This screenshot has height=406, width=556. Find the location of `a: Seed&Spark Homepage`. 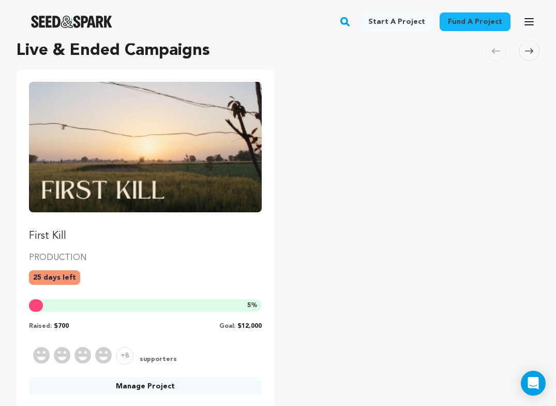

a: Seed&Spark Homepage is located at coordinates (71, 22).